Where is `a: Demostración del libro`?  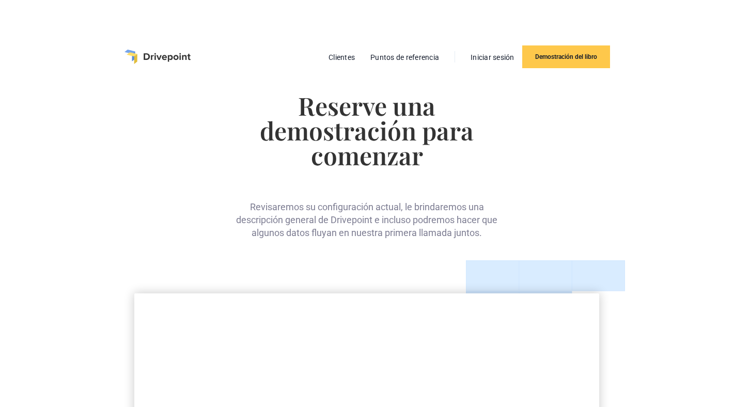 a: Demostración del libro is located at coordinates (566, 57).